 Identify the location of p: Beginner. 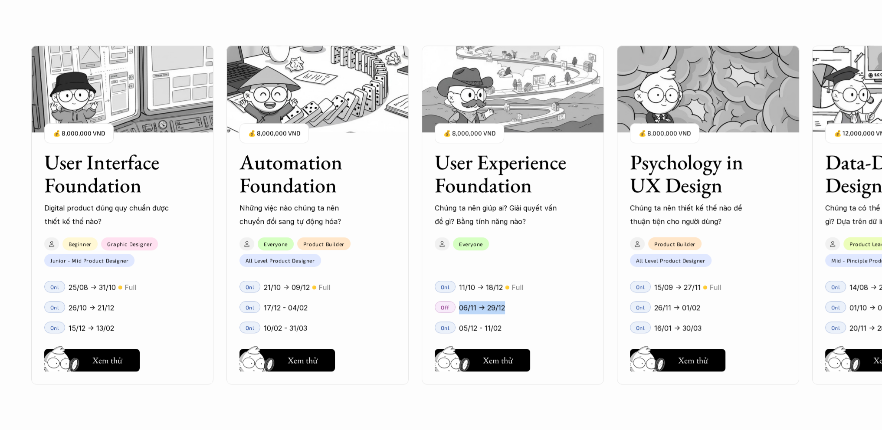
(80, 244).